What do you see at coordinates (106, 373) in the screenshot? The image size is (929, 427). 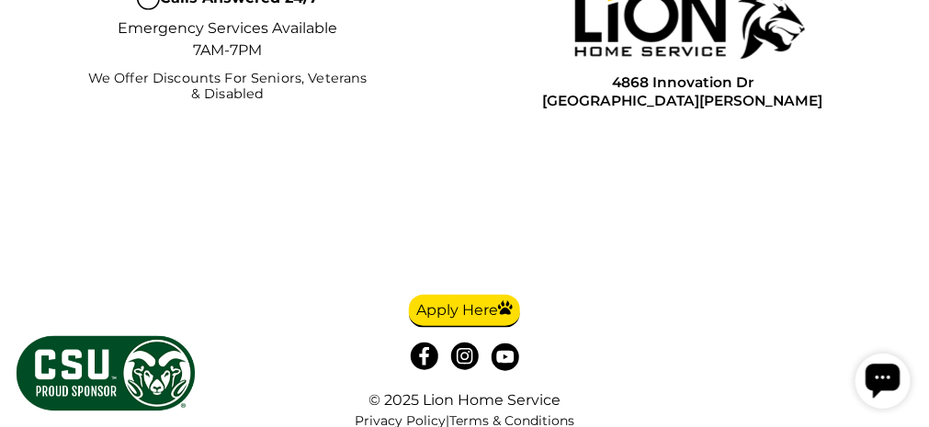 I see `img: CSU Sponsor Badge` at bounding box center [106, 373].